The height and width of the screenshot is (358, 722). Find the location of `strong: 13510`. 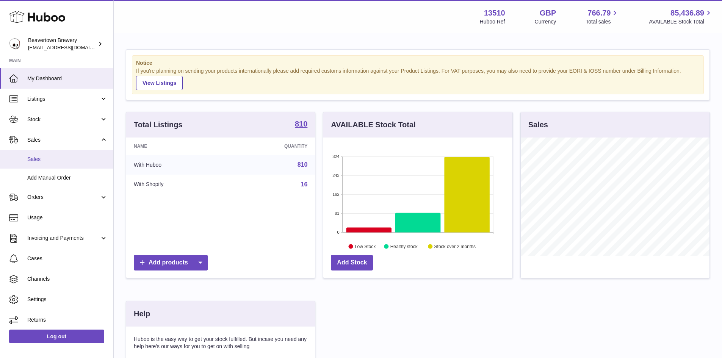

strong: 13510 is located at coordinates (495, 13).